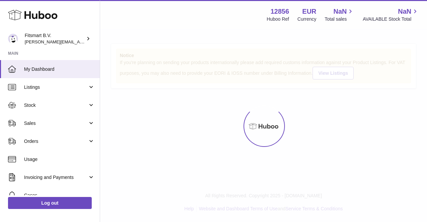 The image size is (427, 222). Describe the element at coordinates (390, 15) in the screenshot. I see `a: NaN AVAILABLE Stock Total` at that location.